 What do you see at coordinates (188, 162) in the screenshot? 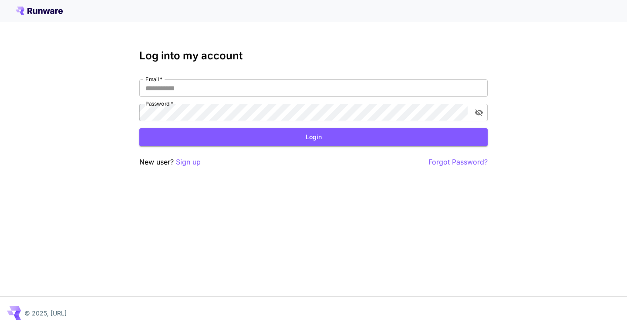
I see `p: Sign up` at bounding box center [188, 162].